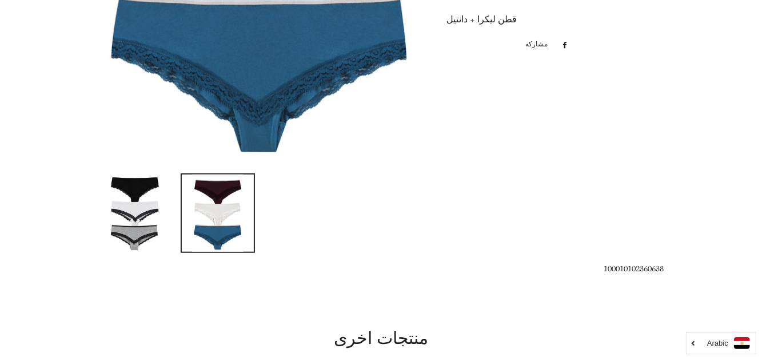  What do you see at coordinates (721, 342) in the screenshot?
I see `a: Arabic` at bounding box center [721, 342].